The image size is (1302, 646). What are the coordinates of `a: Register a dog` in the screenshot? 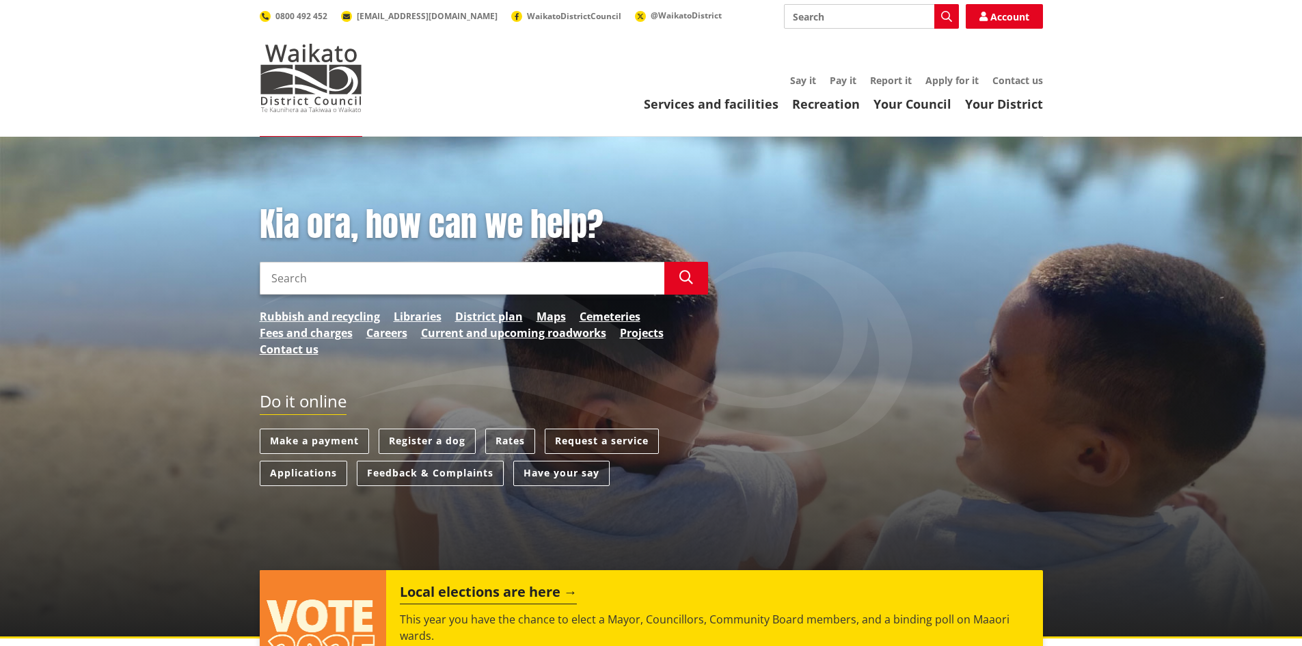 It's located at (427, 441).